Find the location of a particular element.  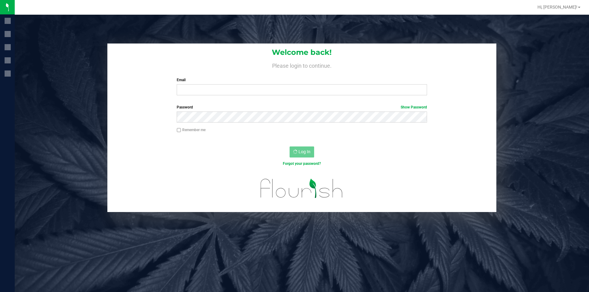

input: Remember me is located at coordinates (179, 130).